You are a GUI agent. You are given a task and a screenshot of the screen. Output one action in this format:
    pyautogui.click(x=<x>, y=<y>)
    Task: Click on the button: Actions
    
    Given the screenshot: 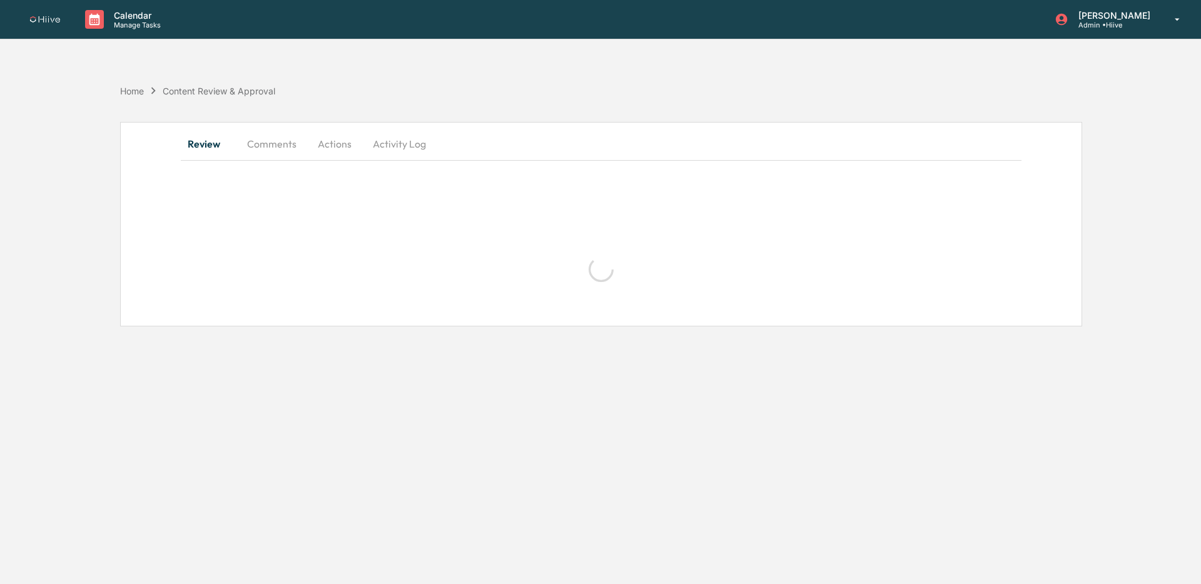 What is the action you would take?
    pyautogui.click(x=335, y=144)
    